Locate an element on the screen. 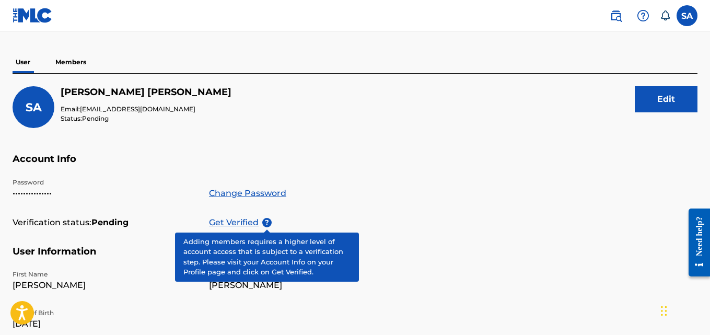  strong: Pending is located at coordinates (110, 223).